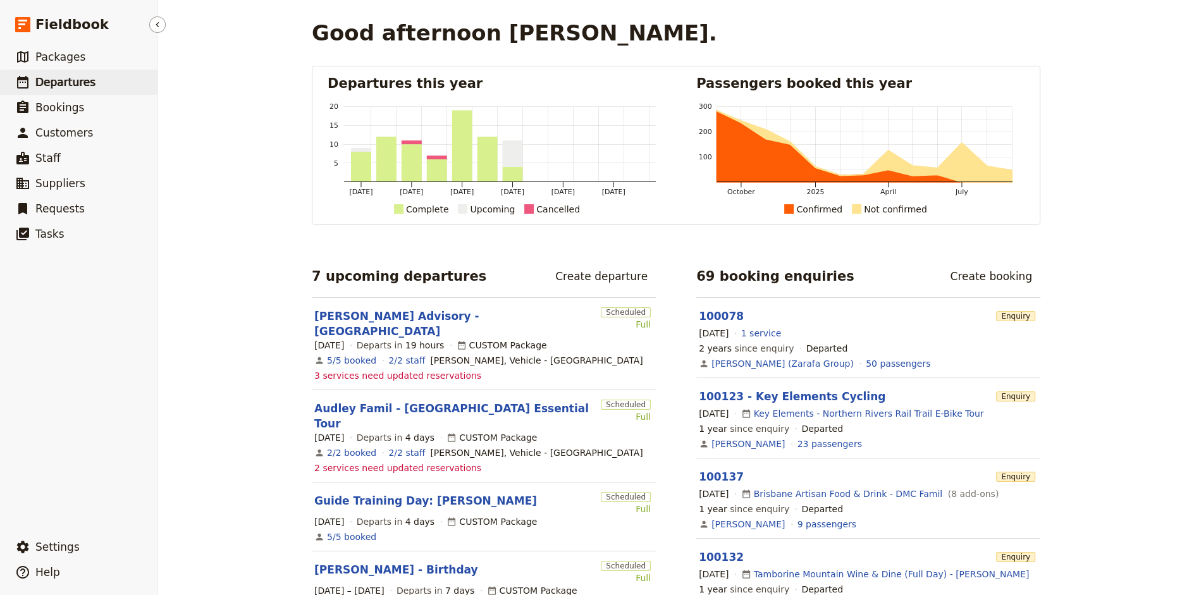 The width and height of the screenshot is (1194, 595). I want to click on a: 100078, so click(721, 316).